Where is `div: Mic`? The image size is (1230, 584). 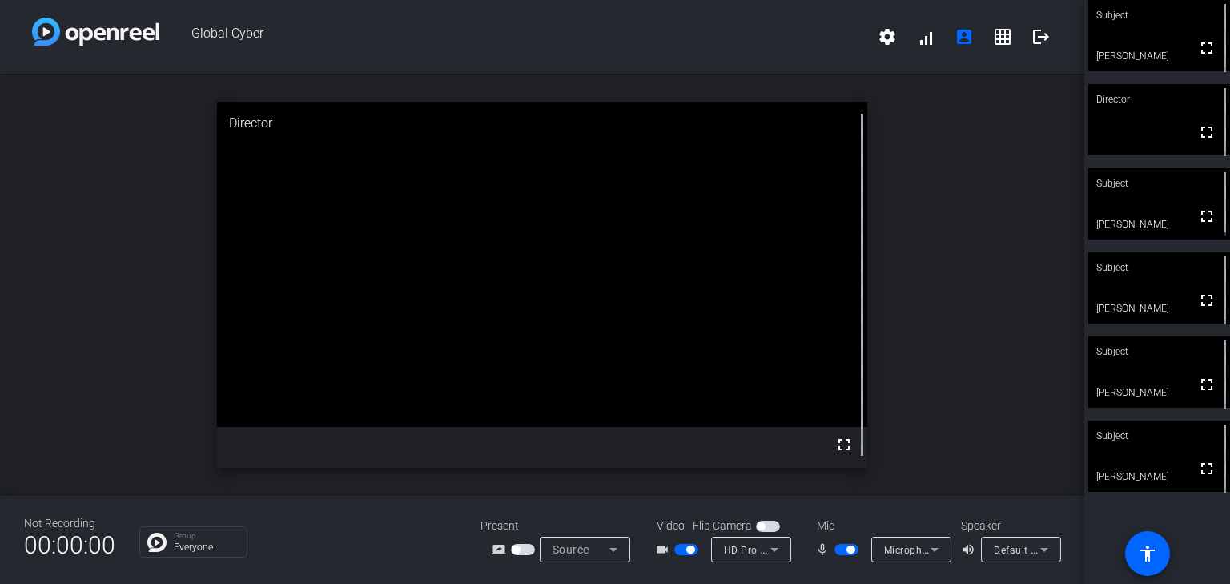
div: Mic is located at coordinates (881, 525).